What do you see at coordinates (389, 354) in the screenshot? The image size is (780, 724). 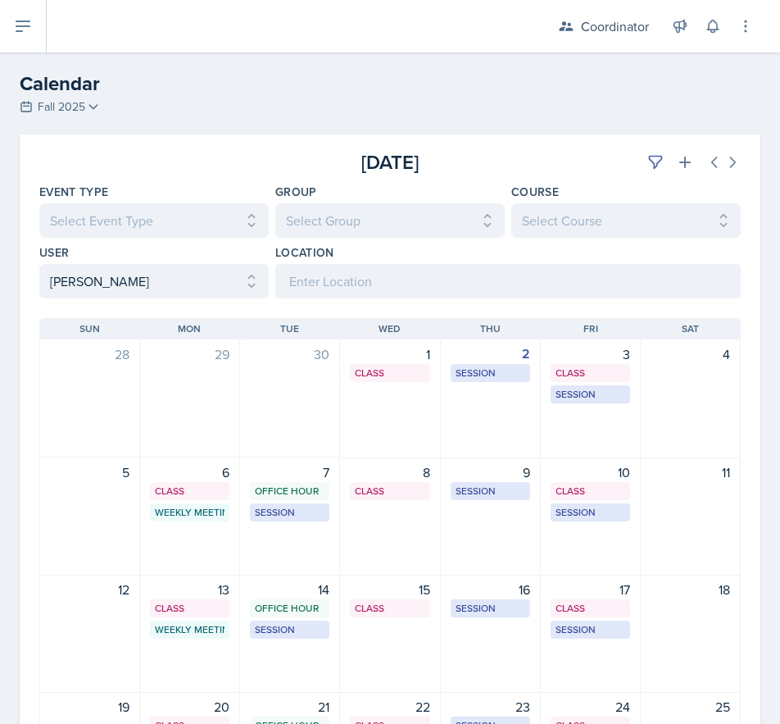 I see `div: 1` at bounding box center [389, 354].